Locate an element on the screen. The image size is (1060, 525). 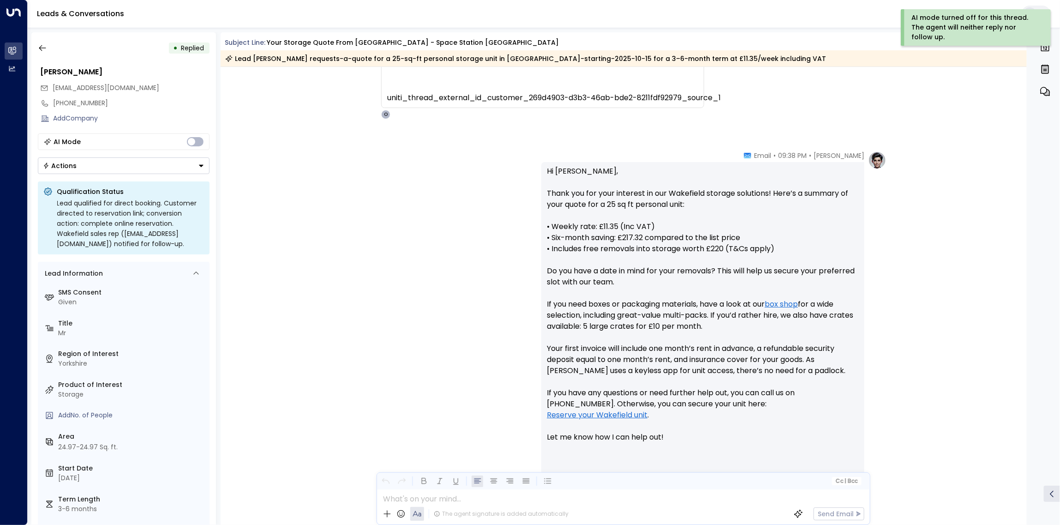
div: 3-6 months is located at coordinates (132, 509).